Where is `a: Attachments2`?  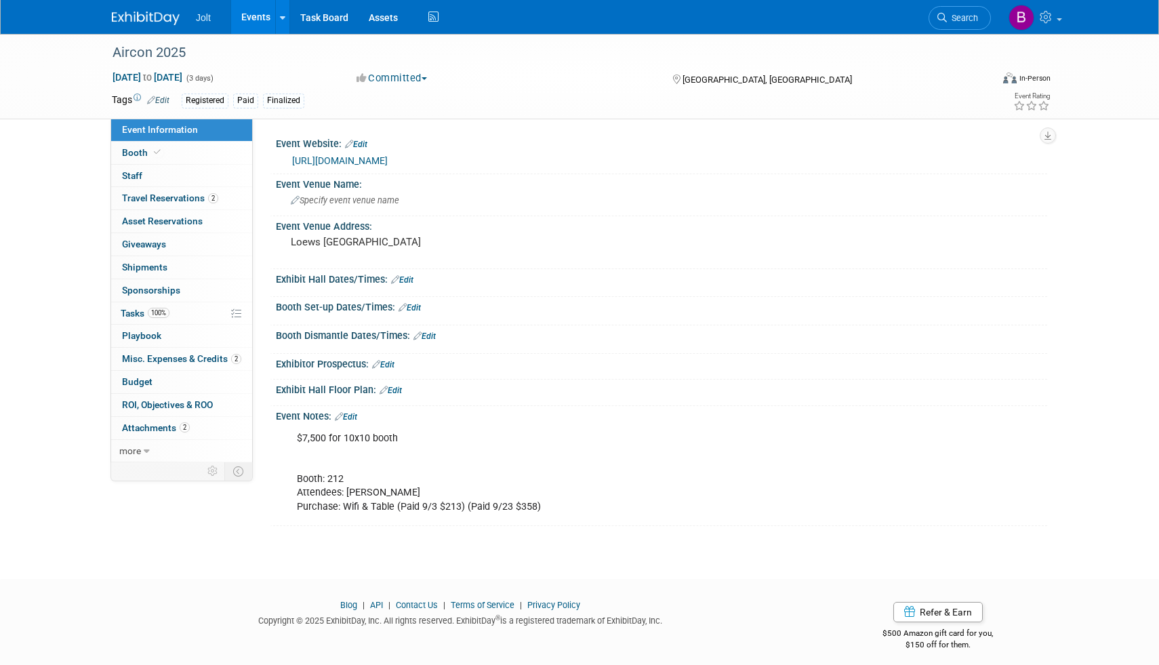 a: Attachments2 is located at coordinates (182, 428).